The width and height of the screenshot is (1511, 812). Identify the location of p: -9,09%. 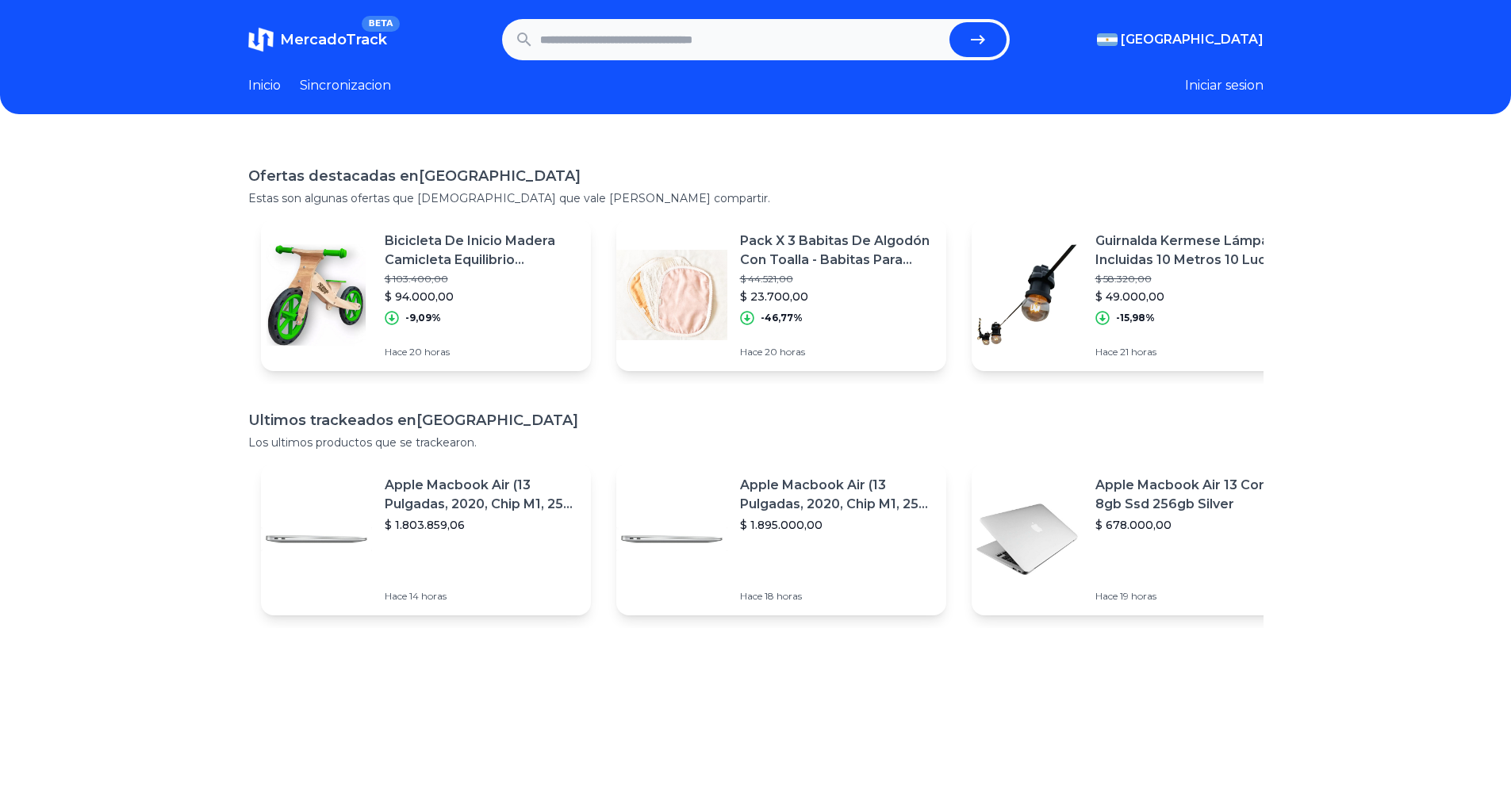
(423, 318).